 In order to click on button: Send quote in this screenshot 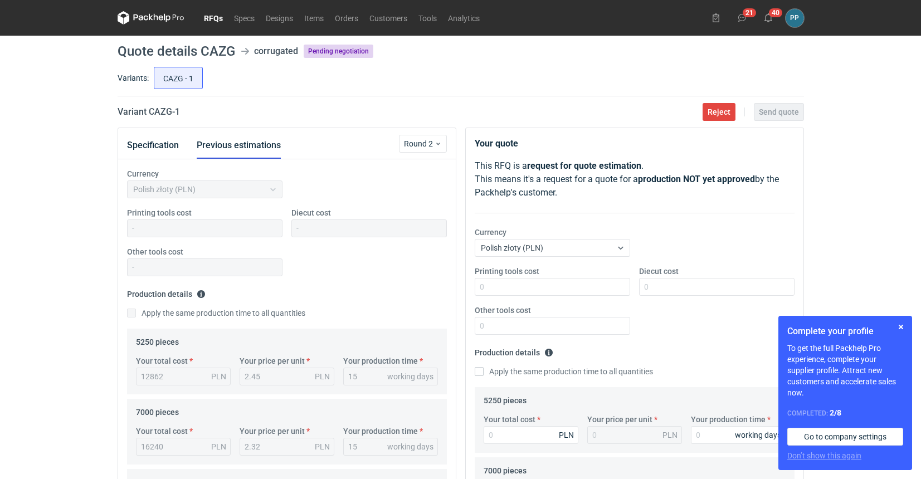, I will do `click(779, 112)`.